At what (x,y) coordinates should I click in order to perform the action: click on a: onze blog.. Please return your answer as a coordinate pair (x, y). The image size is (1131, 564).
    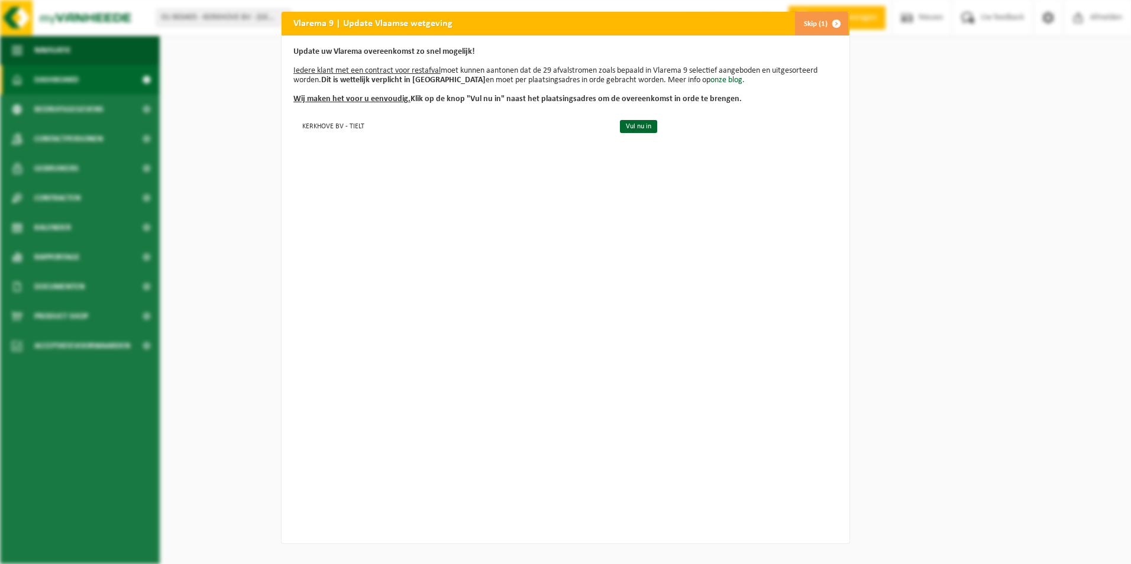
    Looking at the image, I should click on (728, 80).